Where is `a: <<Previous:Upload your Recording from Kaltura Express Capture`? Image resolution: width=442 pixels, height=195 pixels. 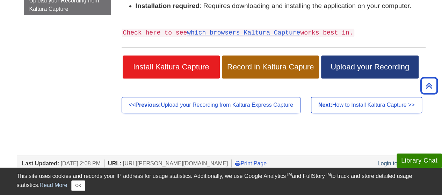 a: <<Previous:Upload your Recording from Kaltura Express Capture is located at coordinates (211, 105).